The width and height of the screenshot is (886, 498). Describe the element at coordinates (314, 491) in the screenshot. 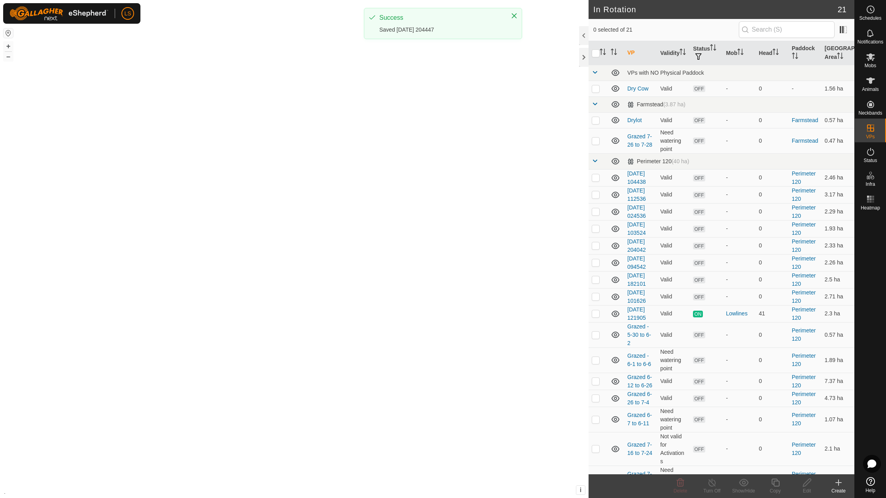

I see `a: Contact Us` at that location.